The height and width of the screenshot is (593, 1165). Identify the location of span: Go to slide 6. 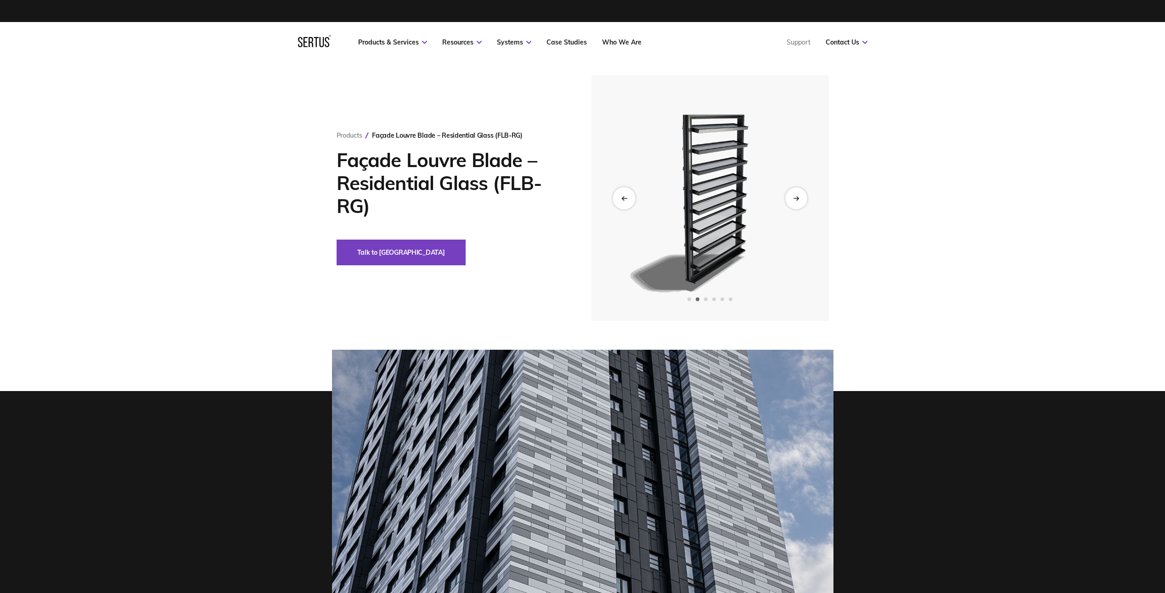
(731, 299).